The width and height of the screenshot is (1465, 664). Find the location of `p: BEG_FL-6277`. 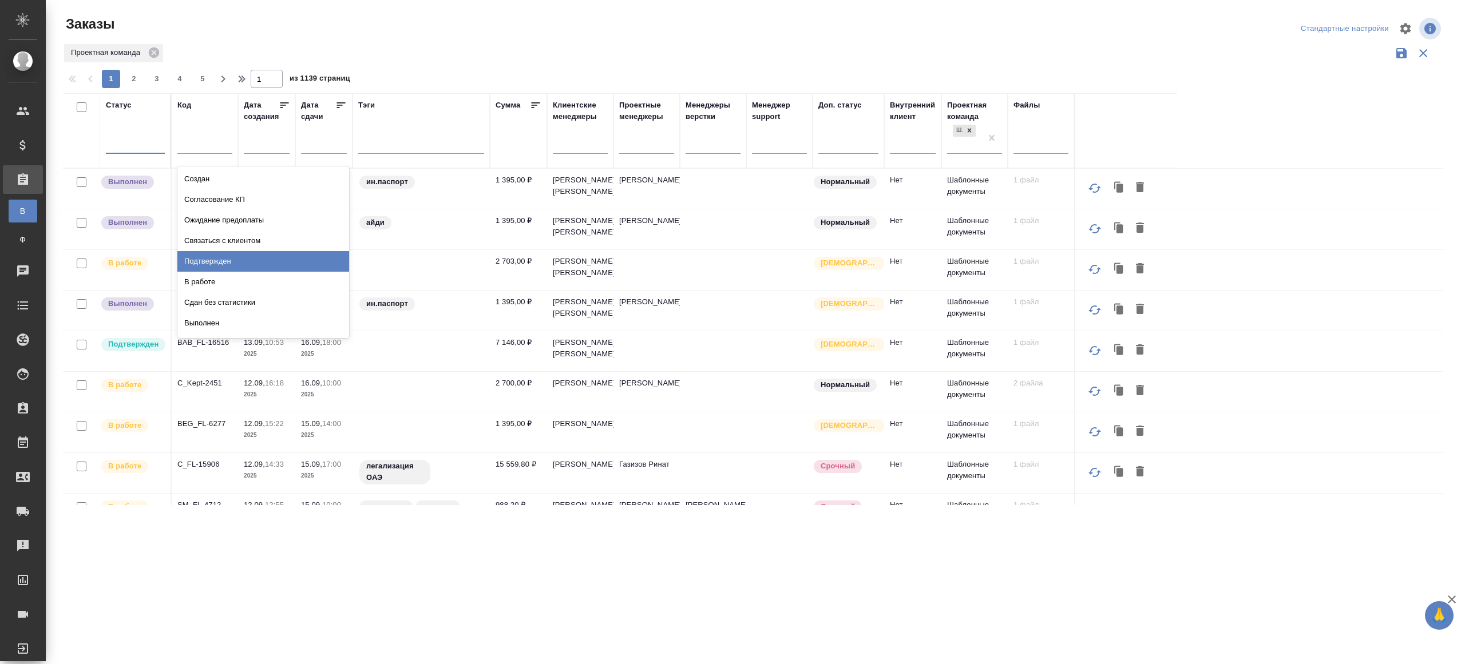

p: BEG_FL-6277 is located at coordinates (205, 424).